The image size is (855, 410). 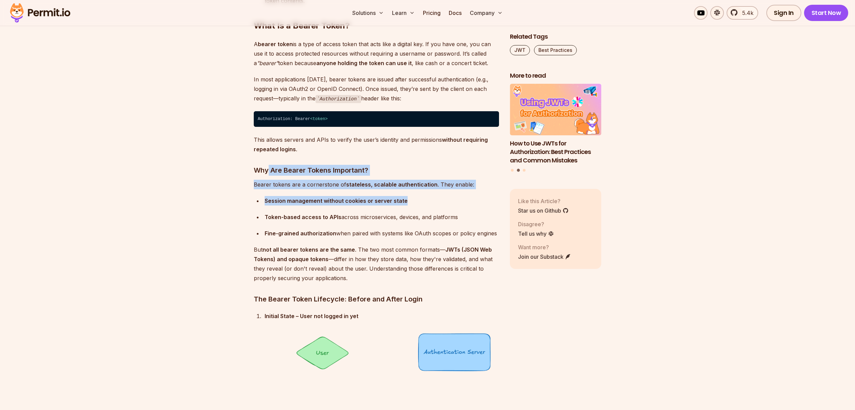 I want to click on button: Company, so click(x=486, y=13).